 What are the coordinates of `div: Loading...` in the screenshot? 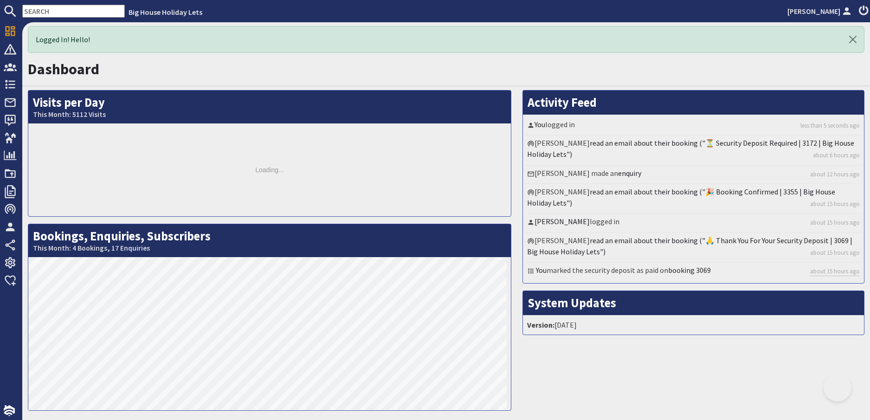 It's located at (269, 170).